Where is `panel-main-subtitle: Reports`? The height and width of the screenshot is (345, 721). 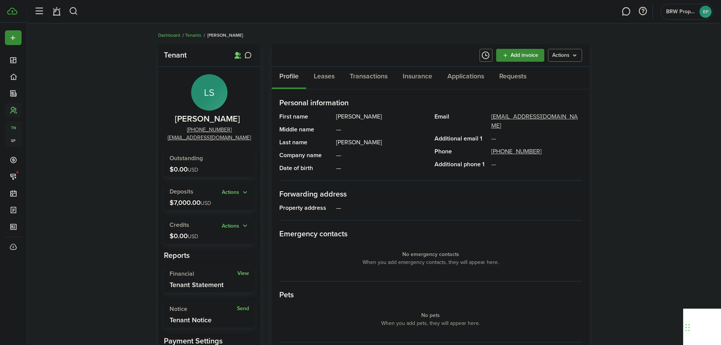
panel-main-subtitle: Reports is located at coordinates (209, 255).